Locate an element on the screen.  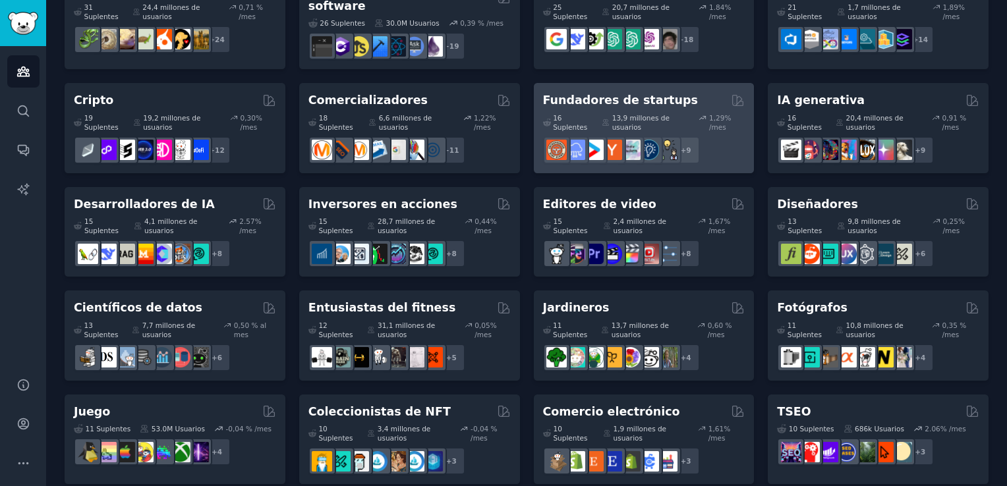
div: 2.06% /mes is located at coordinates (945, 429).